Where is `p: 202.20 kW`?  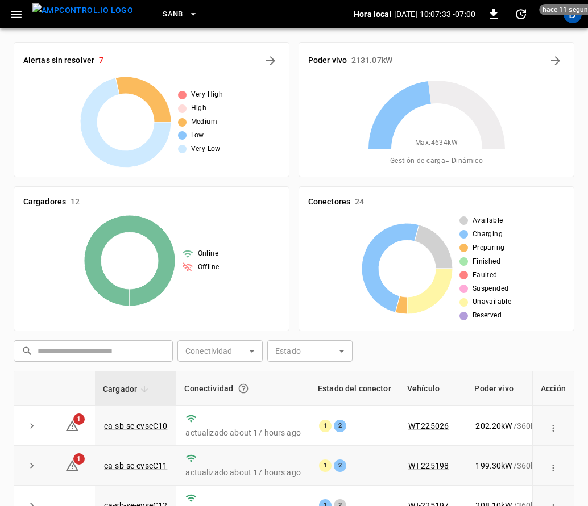
p: 202.20 kW is located at coordinates (493, 426).